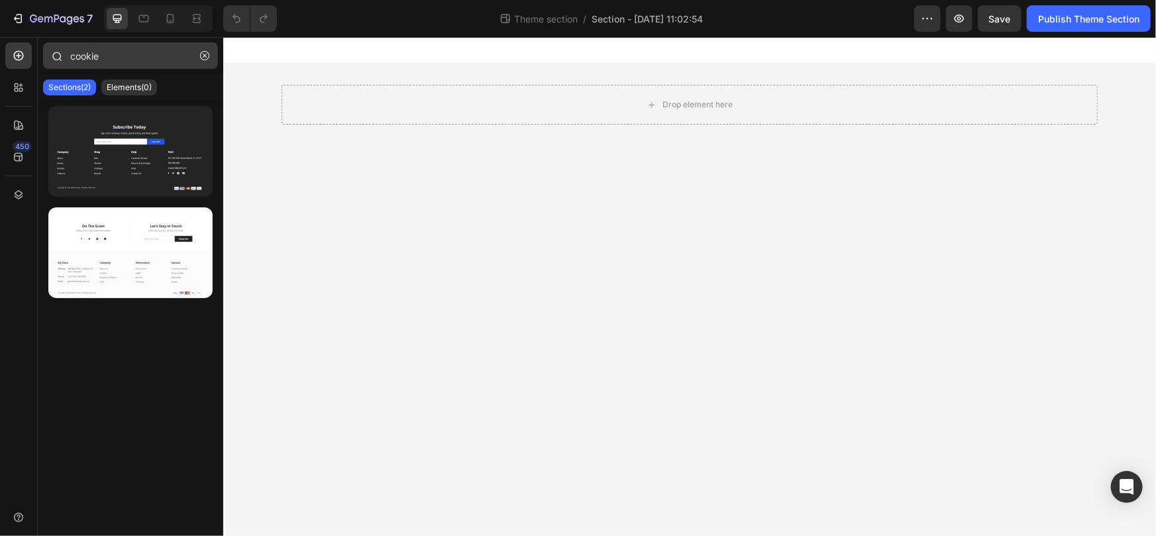 The height and width of the screenshot is (536, 1156). I want to click on p: Sections(2), so click(70, 87).